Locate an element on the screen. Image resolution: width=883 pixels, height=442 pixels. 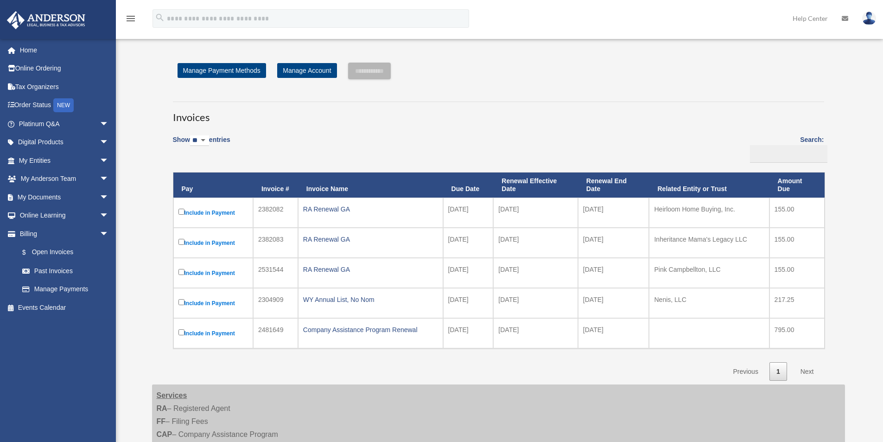
th: Pay: activate to sort column descending is located at coordinates (213, 185).